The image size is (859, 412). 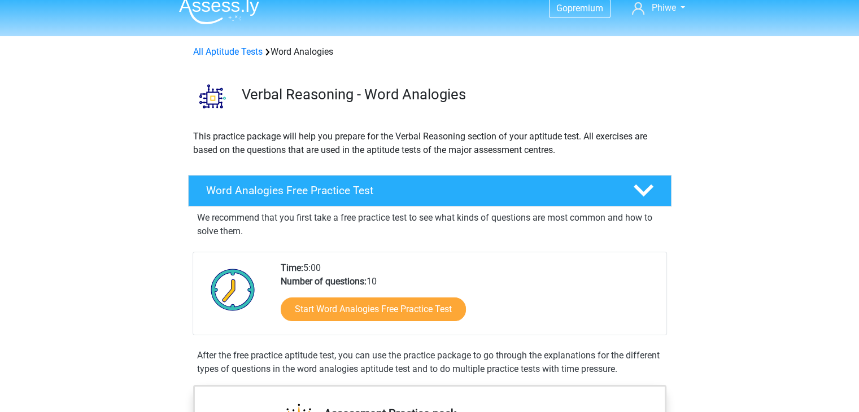 I want to click on a: Start Word Analogies Free Practice Test, so click(x=373, y=309).